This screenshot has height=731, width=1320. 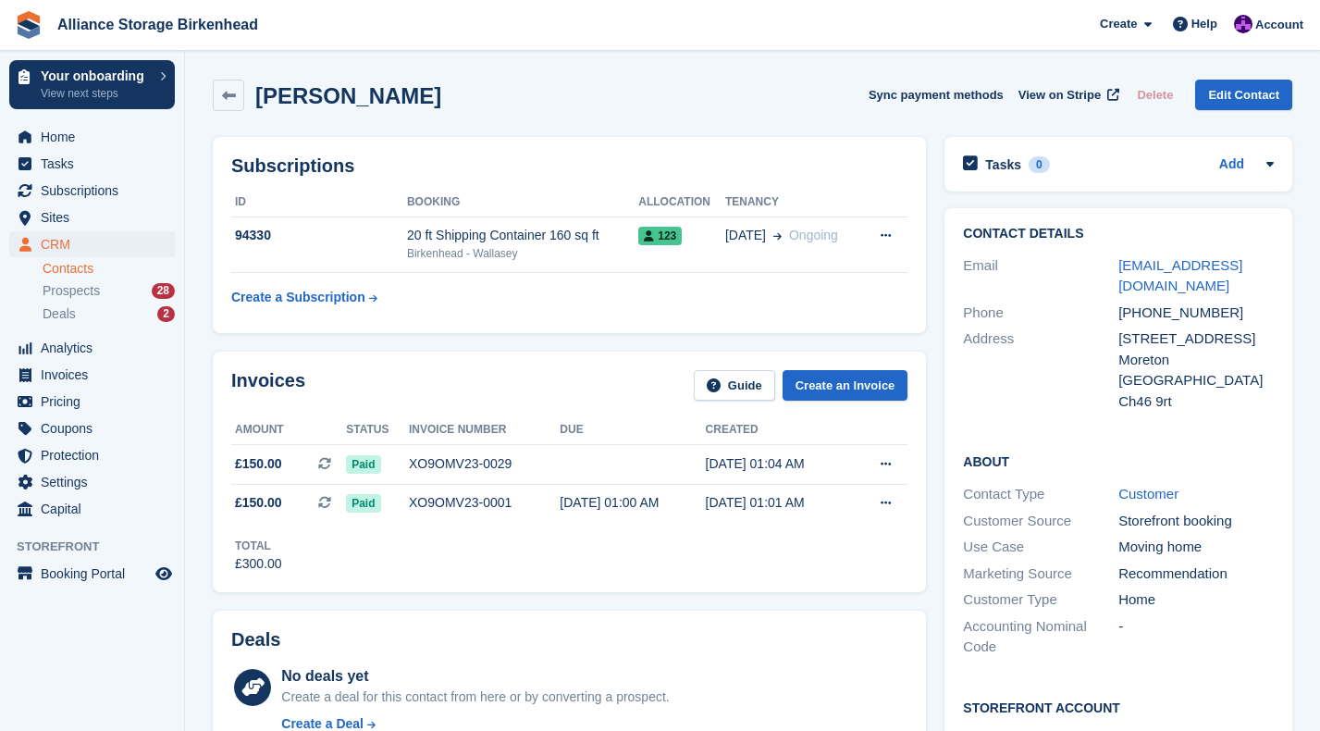 I want to click on th: Booking, so click(x=523, y=203).